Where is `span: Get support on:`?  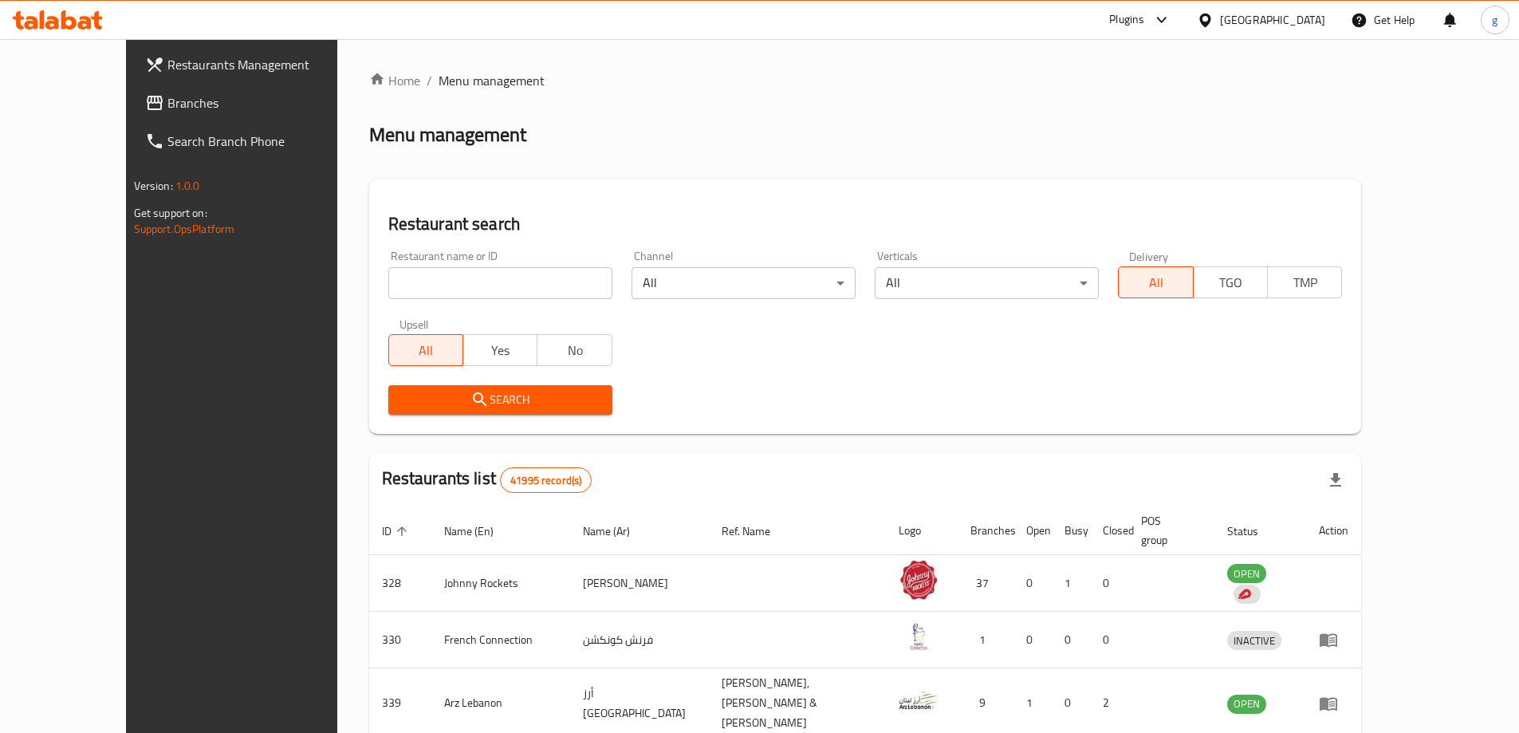 span: Get support on: is located at coordinates (171, 213).